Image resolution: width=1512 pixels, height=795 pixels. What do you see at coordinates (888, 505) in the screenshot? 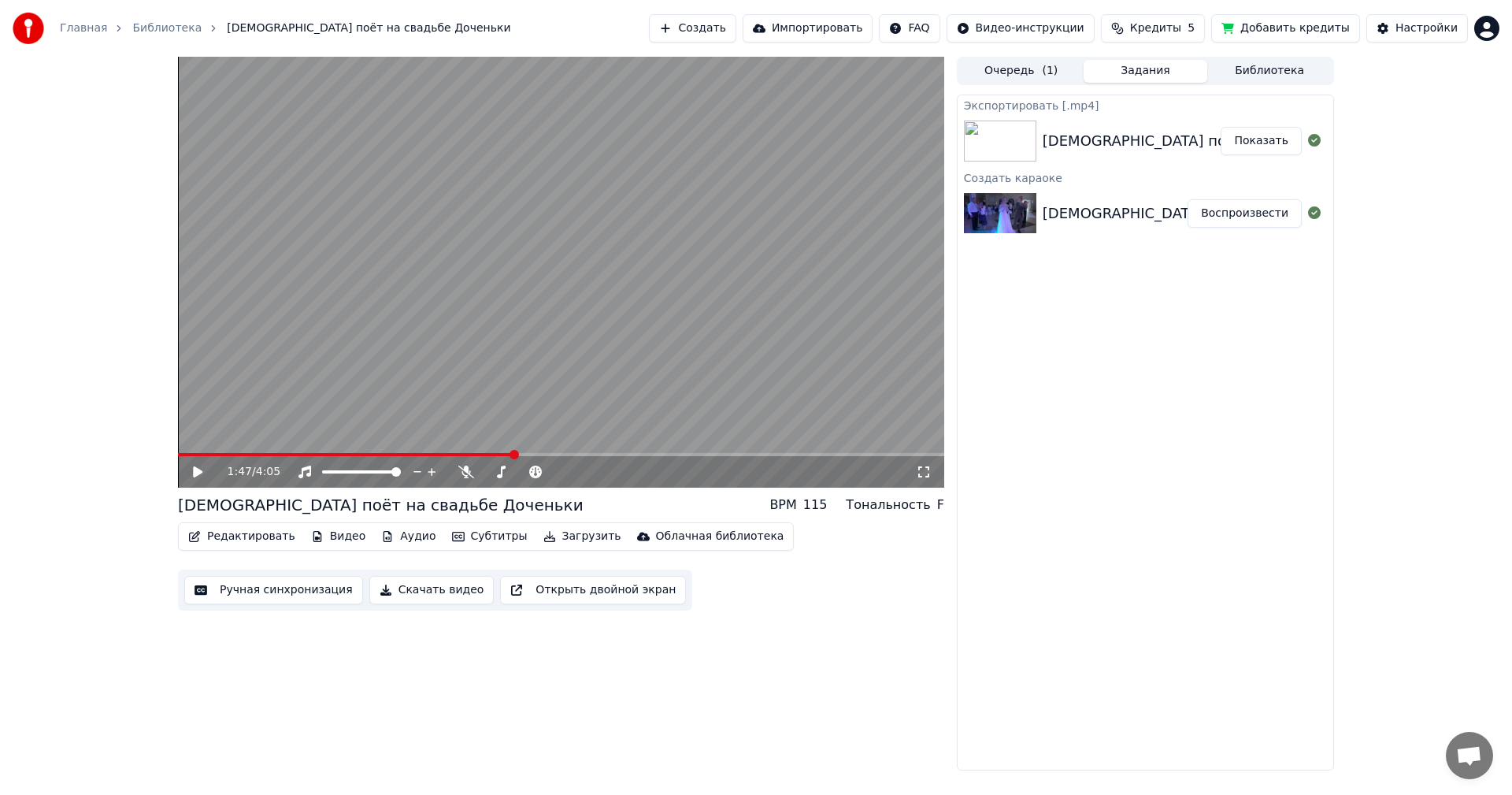
I see `div: Тональность` at bounding box center [888, 505].